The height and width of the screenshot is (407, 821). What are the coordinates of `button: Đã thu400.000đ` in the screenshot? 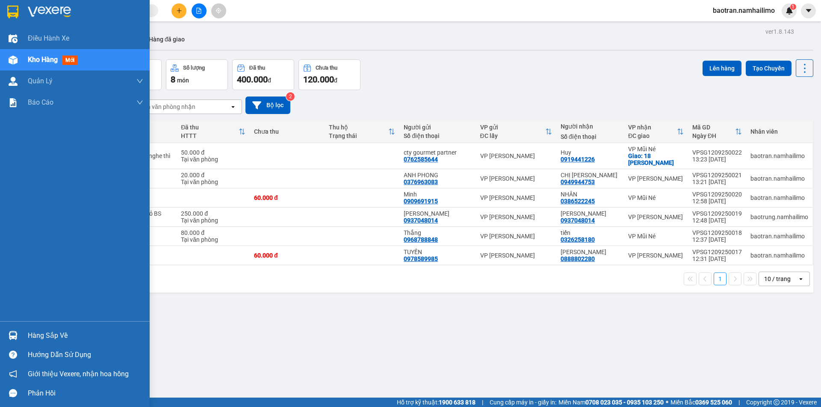 It's located at (263, 75).